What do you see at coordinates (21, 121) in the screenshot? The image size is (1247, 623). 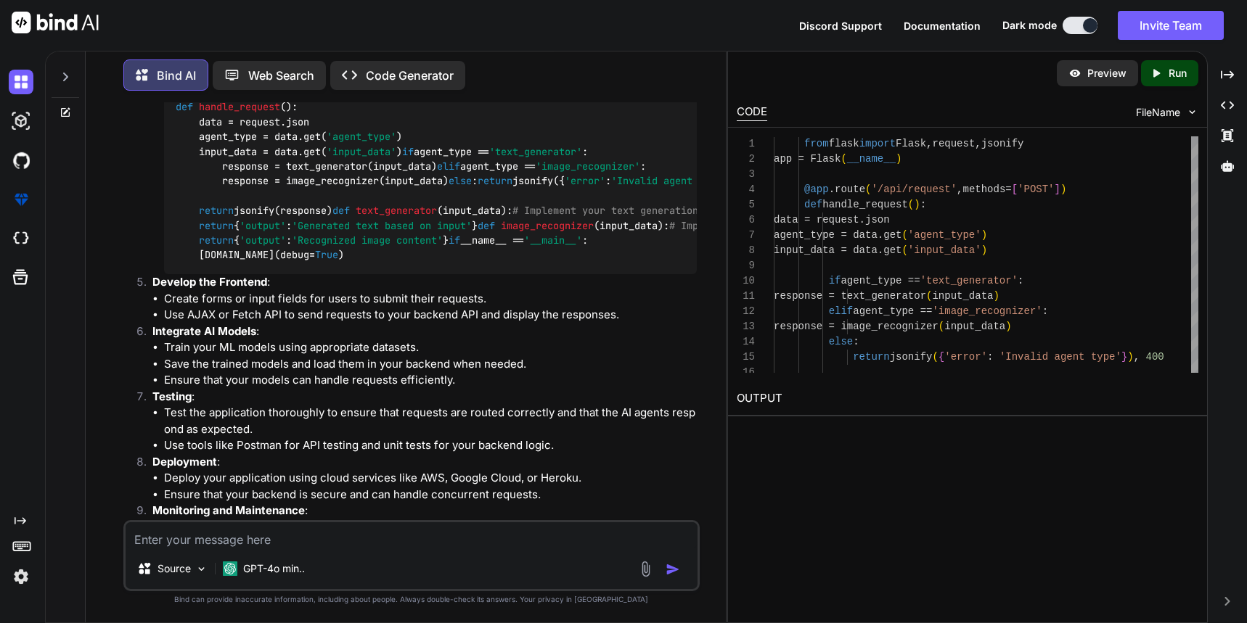 I see `img: darkAi-studio` at bounding box center [21, 121].